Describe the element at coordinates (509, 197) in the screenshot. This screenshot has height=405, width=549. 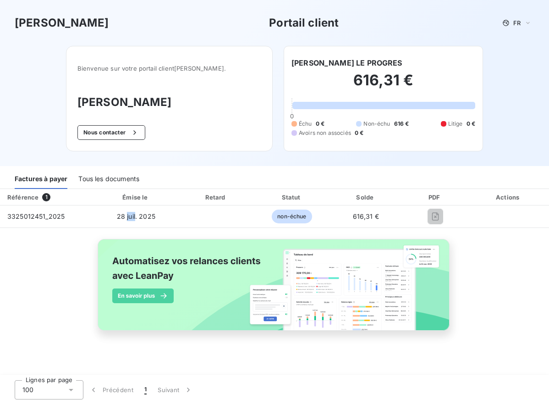
I see `div: Actions` at that location.